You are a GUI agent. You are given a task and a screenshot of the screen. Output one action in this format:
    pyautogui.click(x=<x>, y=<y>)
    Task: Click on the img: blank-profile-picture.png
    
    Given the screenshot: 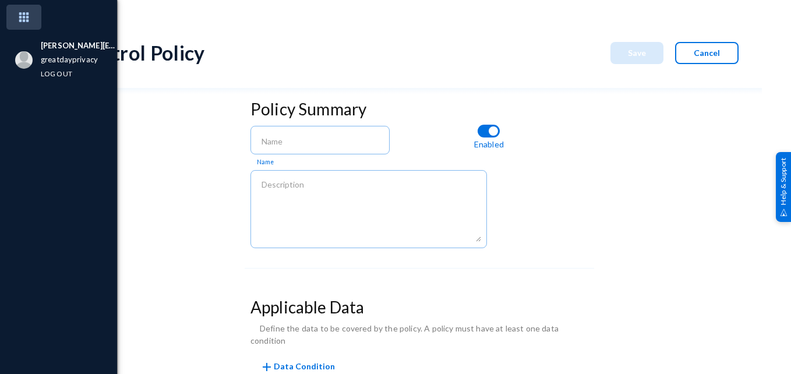 What is the action you would take?
    pyautogui.click(x=24, y=60)
    